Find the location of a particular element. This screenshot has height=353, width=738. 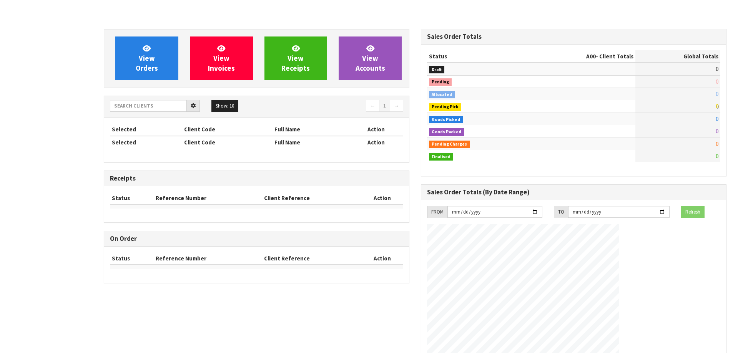

a: ViewOrders is located at coordinates (147, 58).